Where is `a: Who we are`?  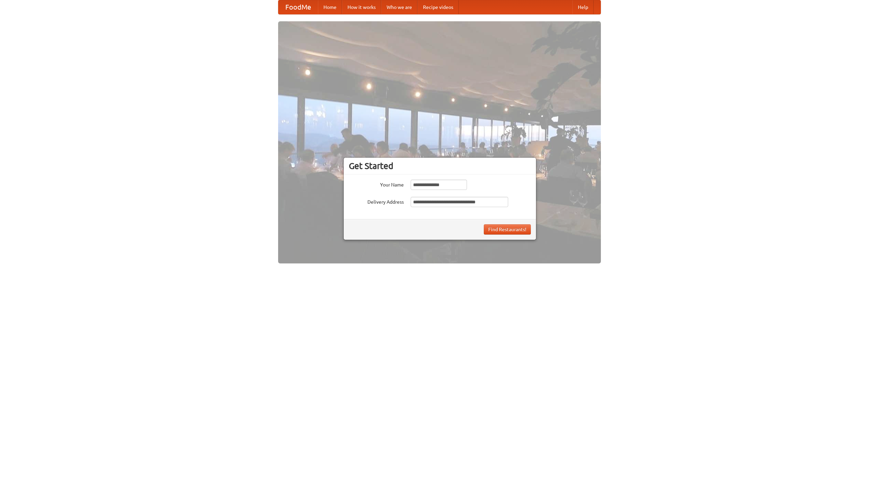 a: Who we are is located at coordinates (399, 7).